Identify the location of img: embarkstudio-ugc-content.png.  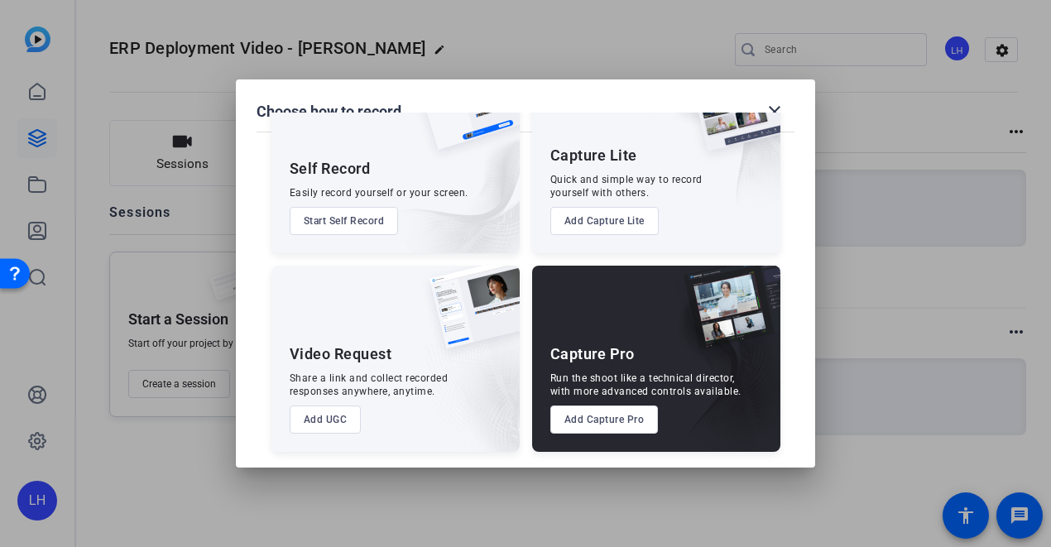
(472, 384).